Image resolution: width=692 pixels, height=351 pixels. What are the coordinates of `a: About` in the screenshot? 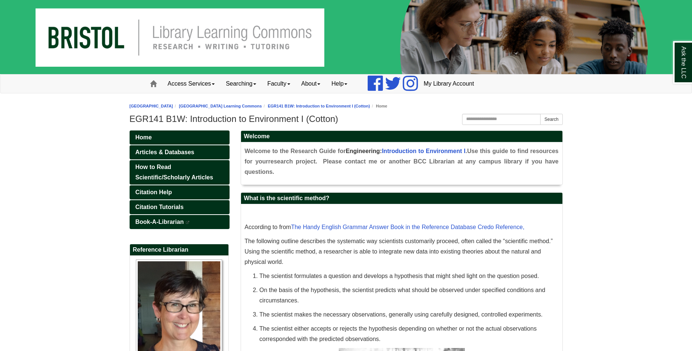 It's located at (311, 84).